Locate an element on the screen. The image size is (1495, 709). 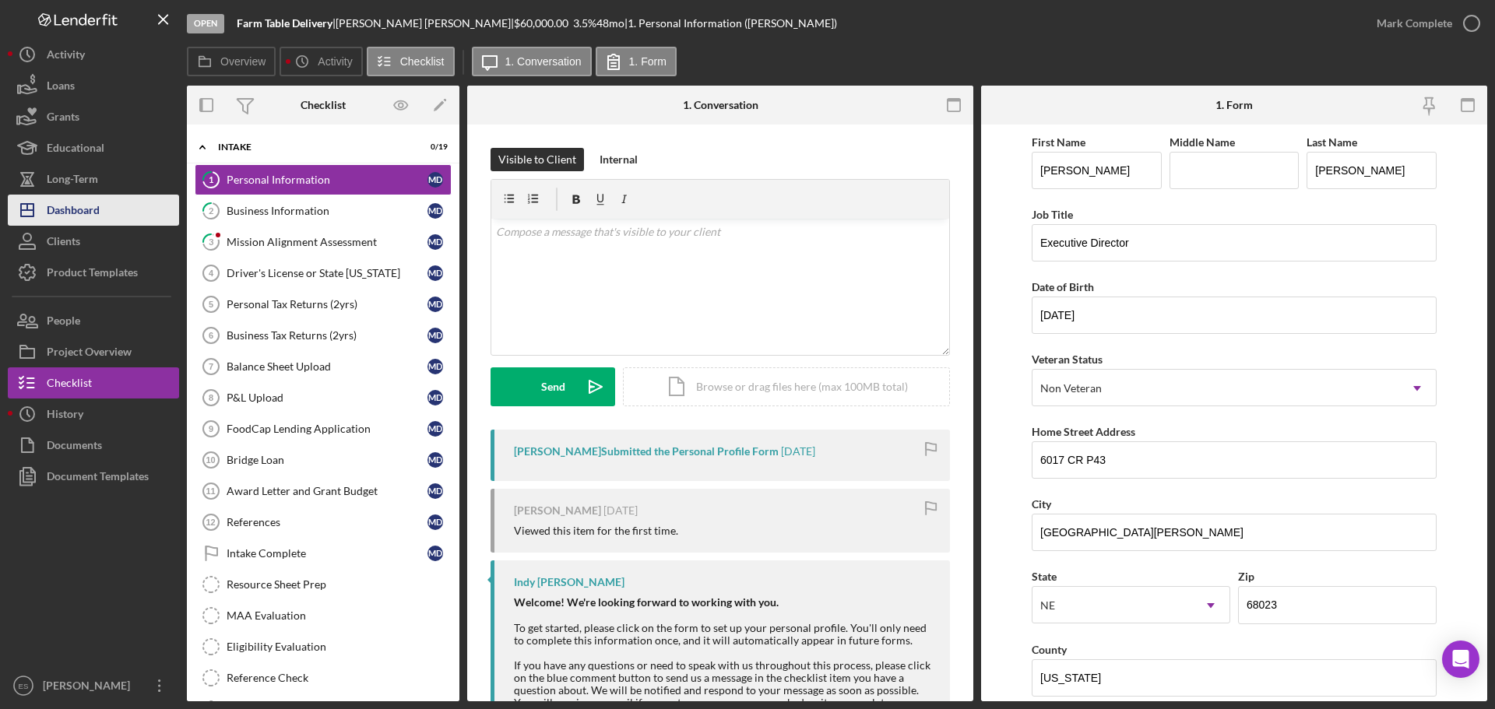
button: People is located at coordinates (93, 321).